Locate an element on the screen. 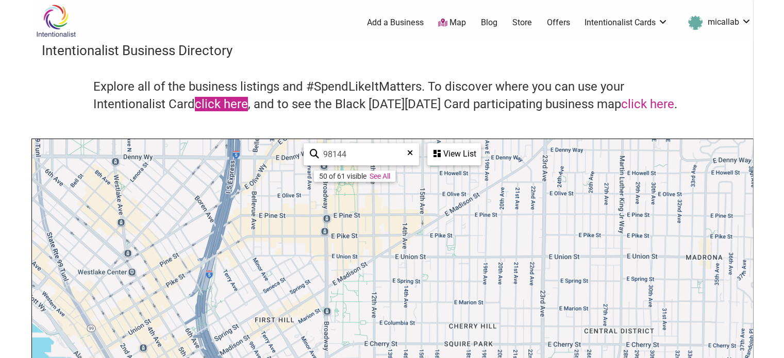 This screenshot has height=358, width=784. a: Offers is located at coordinates (558, 23).